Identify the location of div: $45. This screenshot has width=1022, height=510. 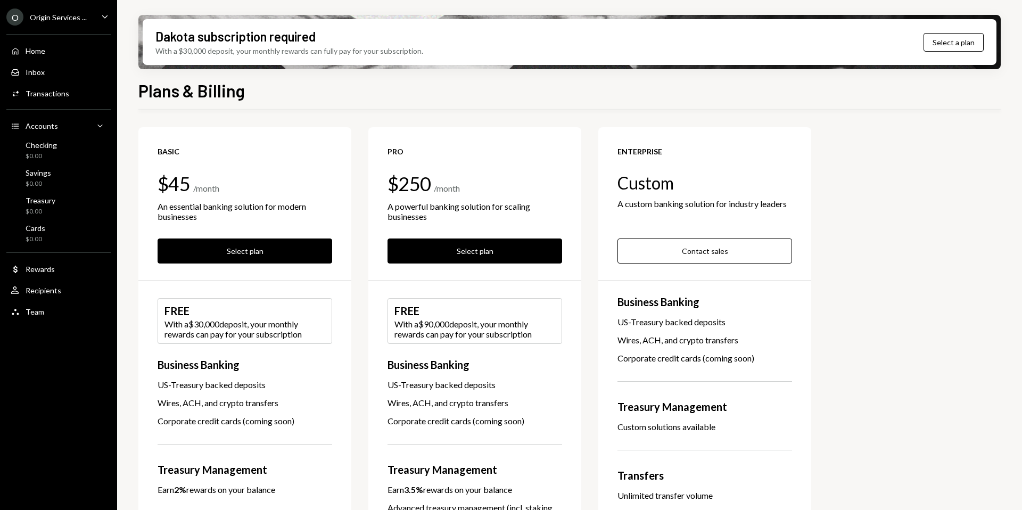
(174, 184).